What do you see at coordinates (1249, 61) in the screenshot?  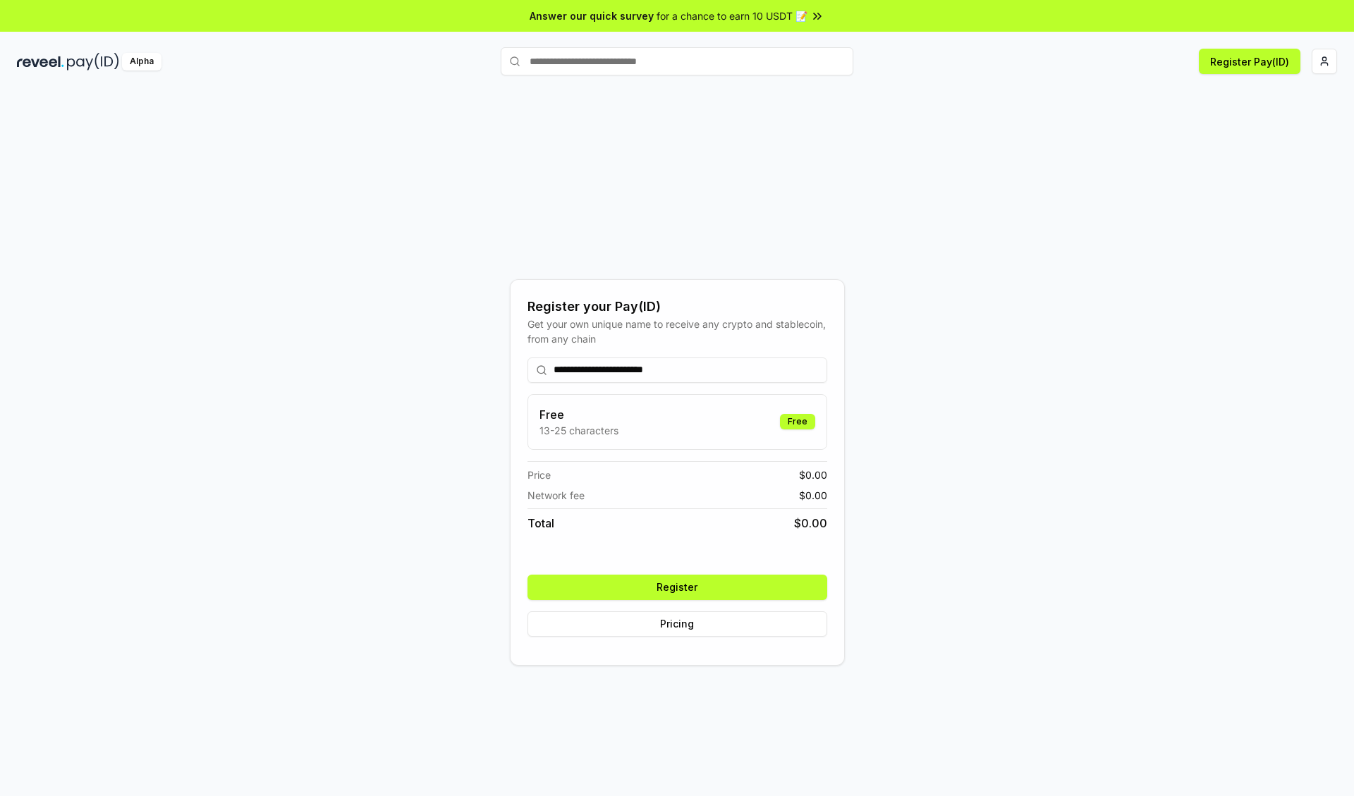 I see `button: Register Pay(ID)` at bounding box center [1249, 61].